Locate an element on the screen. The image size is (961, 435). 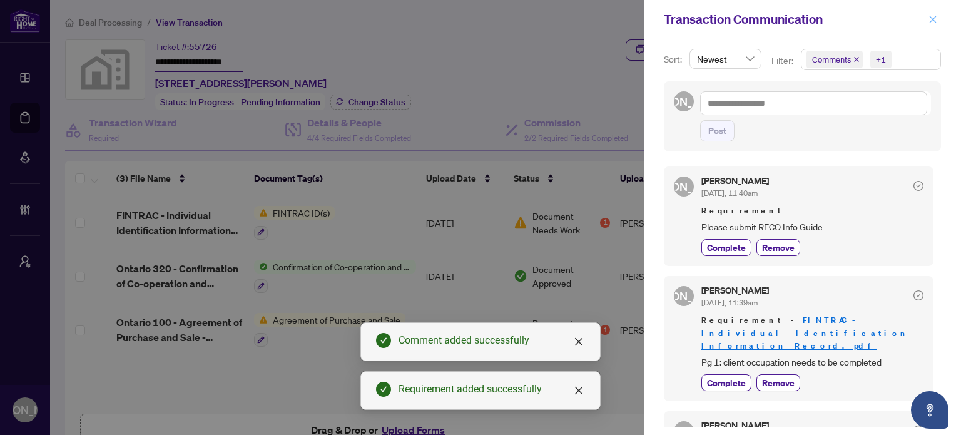
div: Requirement added successfully is located at coordinates (492, 389).